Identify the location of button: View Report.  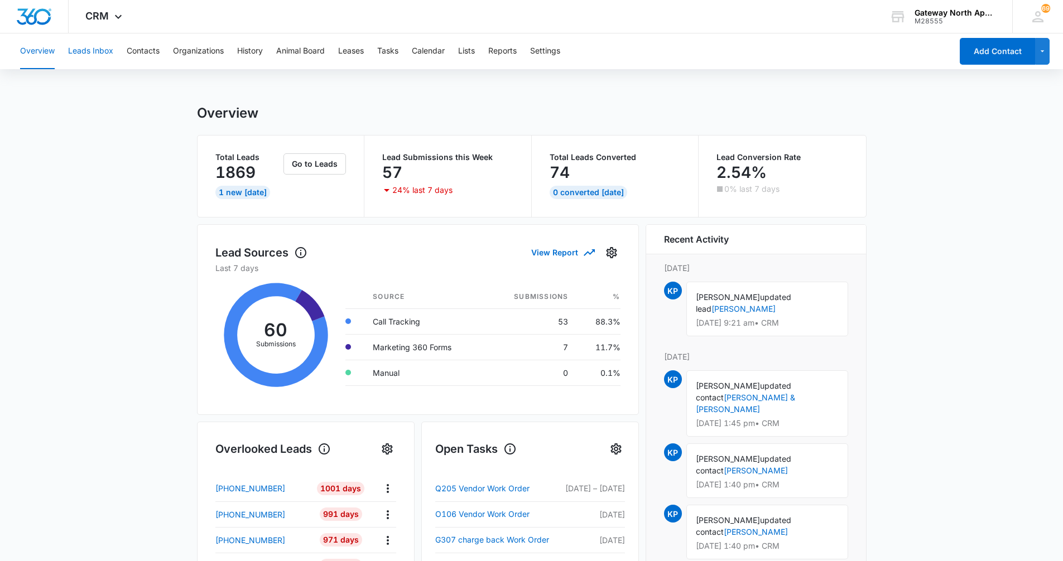
(562, 252).